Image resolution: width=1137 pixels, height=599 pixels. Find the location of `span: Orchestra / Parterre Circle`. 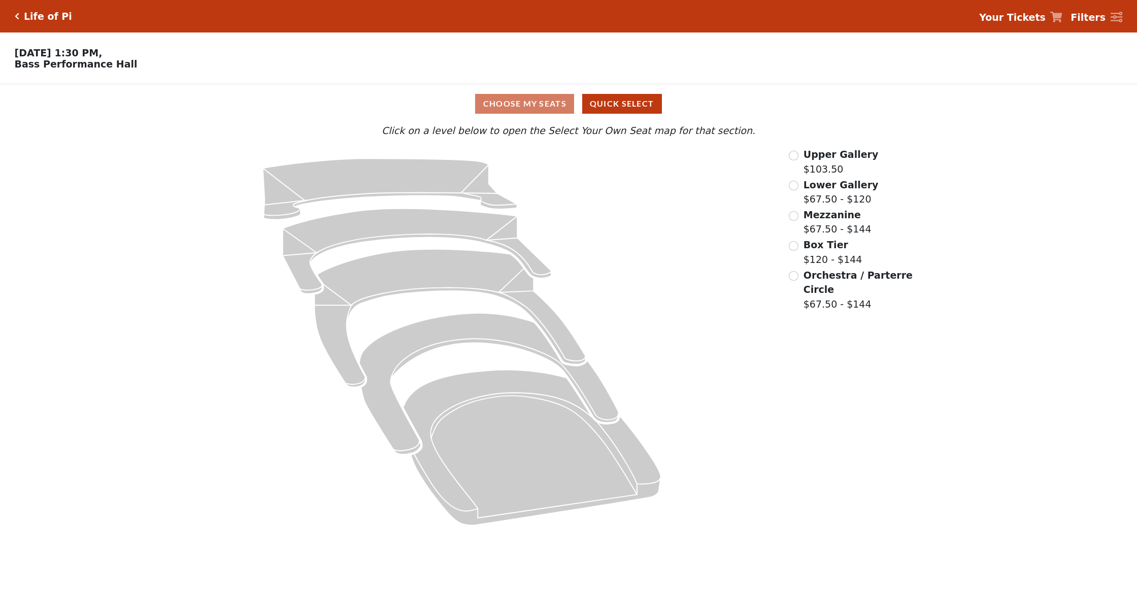

span: Orchestra / Parterre Circle is located at coordinates (858, 282).